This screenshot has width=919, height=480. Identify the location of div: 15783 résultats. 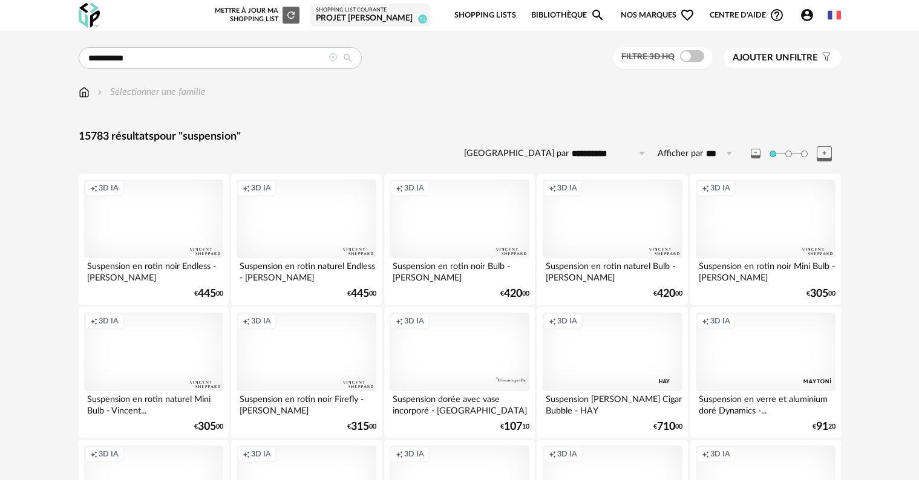
(460, 137).